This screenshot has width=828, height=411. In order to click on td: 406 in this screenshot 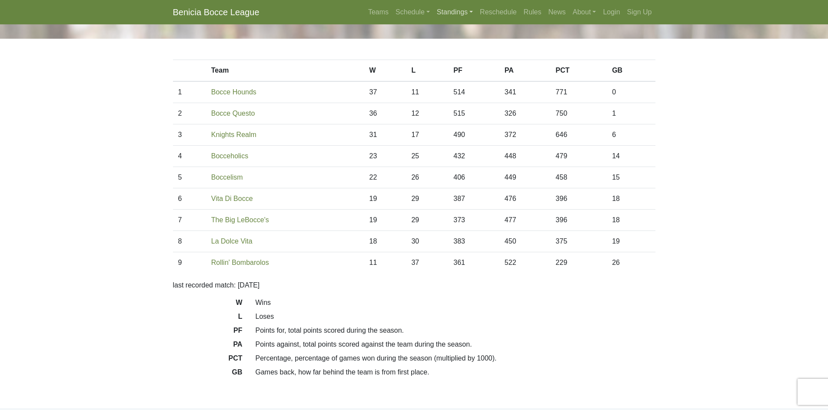, I will do `click(474, 177)`.